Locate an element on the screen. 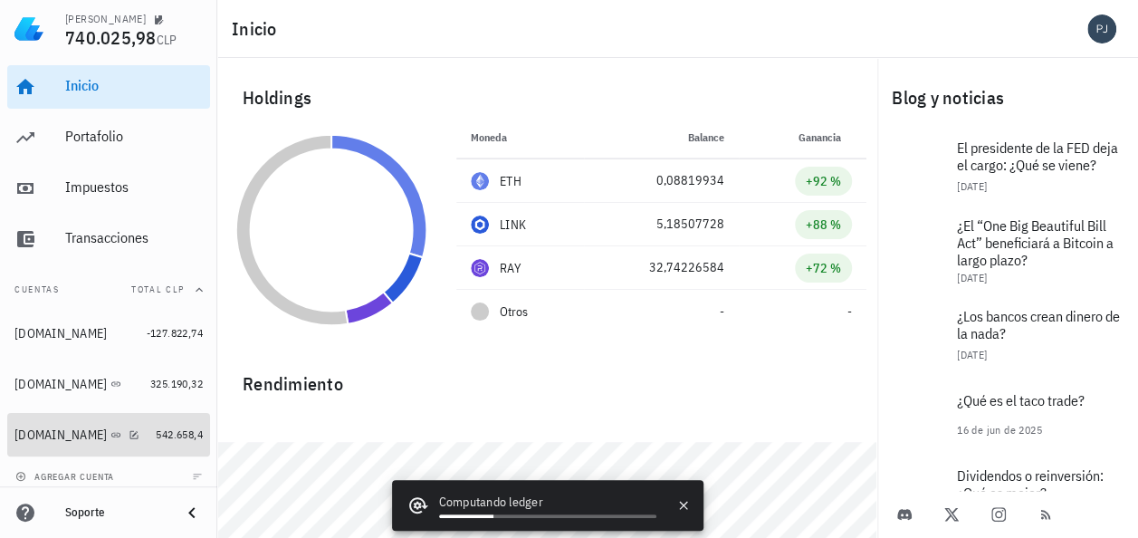 The width and height of the screenshot is (1138, 538). a: Transacciones is located at coordinates (109, 239).